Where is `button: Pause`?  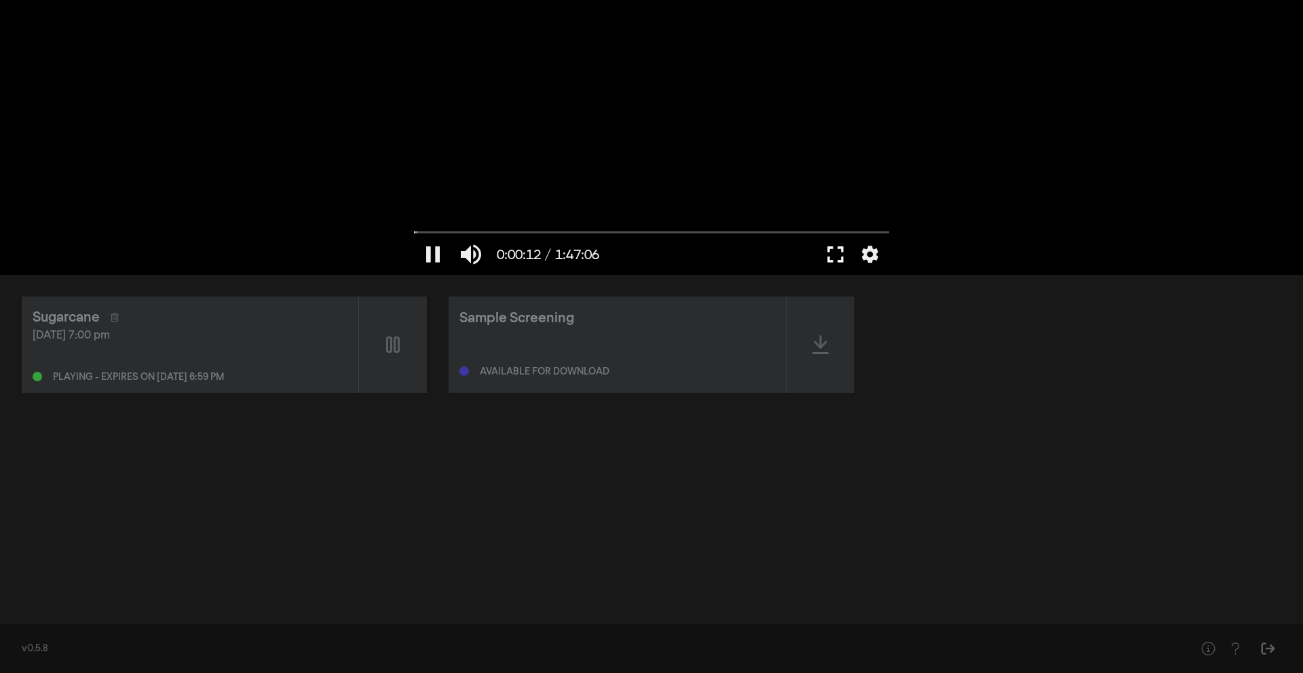
button: Pause is located at coordinates (433, 255).